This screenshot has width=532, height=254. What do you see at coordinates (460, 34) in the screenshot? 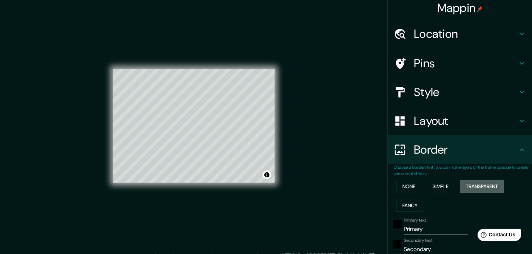
I see `div: Location` at bounding box center [460, 34].